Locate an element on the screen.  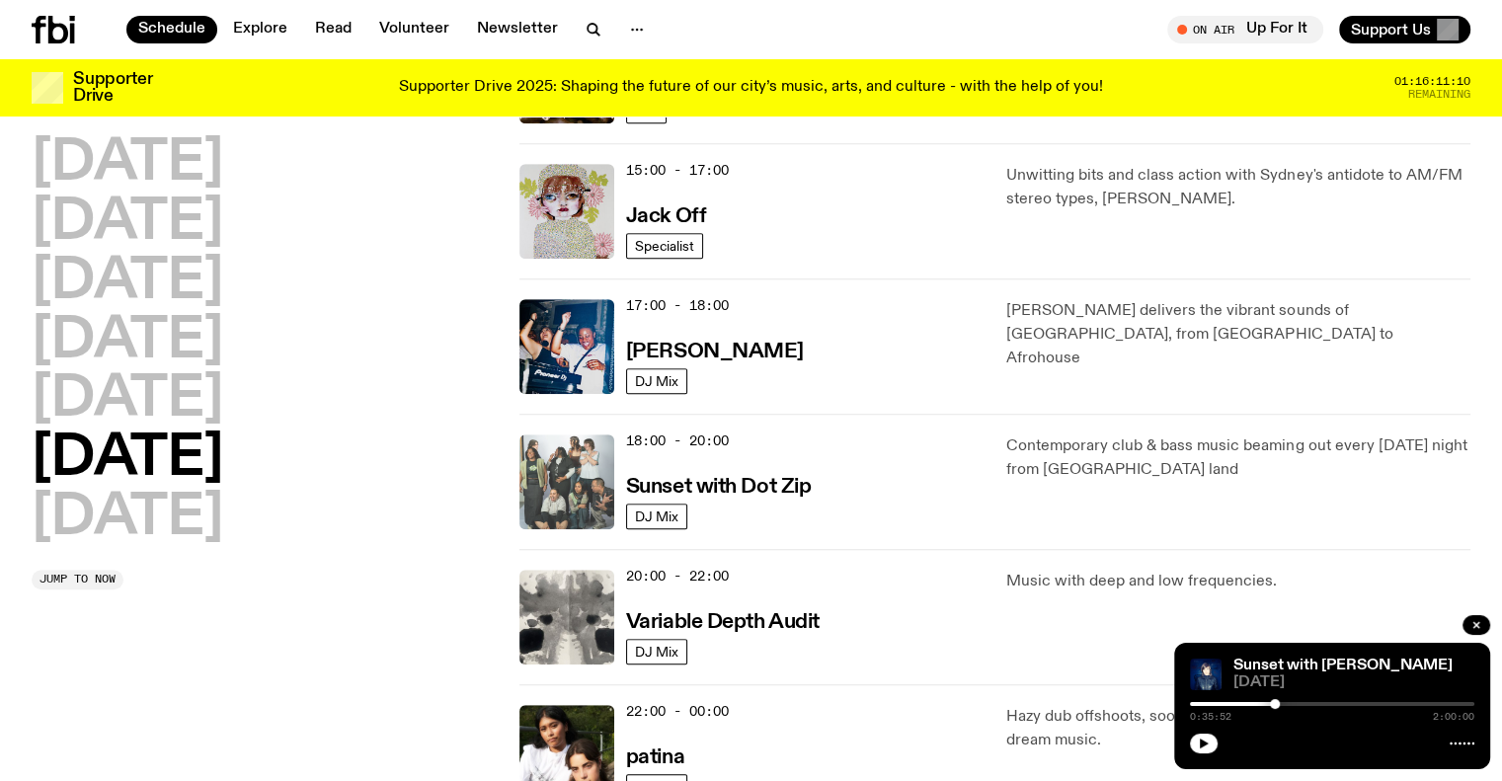
h3: Jack Off is located at coordinates (666, 216).